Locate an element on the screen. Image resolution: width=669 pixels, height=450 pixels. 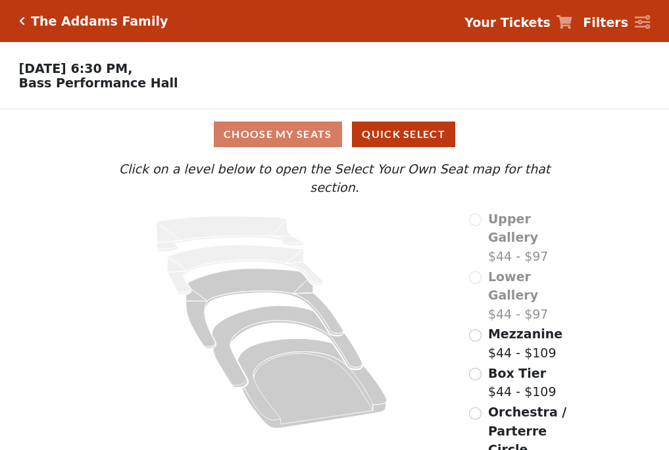
strong: Your Tickets is located at coordinates (507, 22).